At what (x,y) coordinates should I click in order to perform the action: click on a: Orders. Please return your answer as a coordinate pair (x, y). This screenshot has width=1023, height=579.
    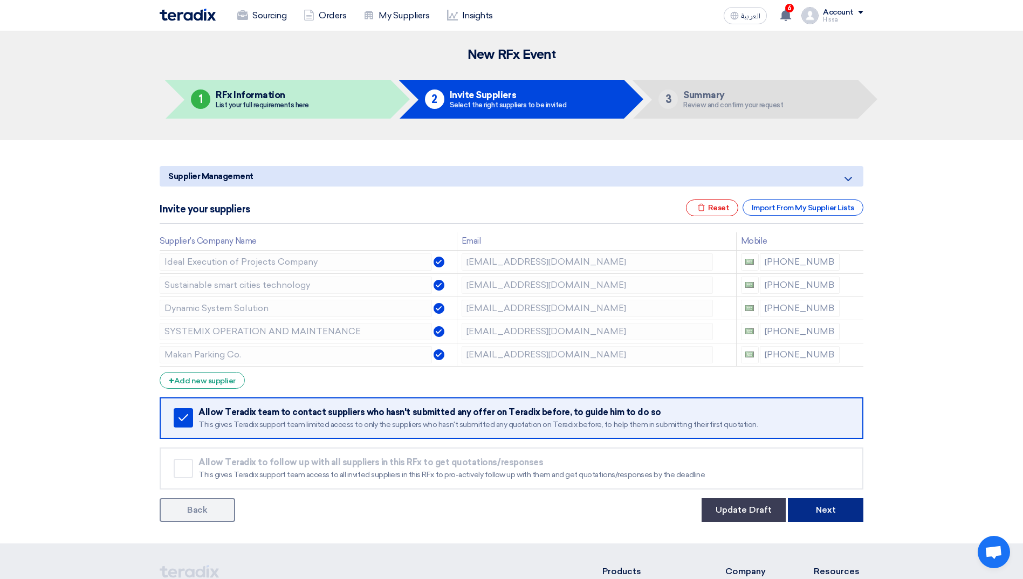
    Looking at the image, I should click on (325, 16).